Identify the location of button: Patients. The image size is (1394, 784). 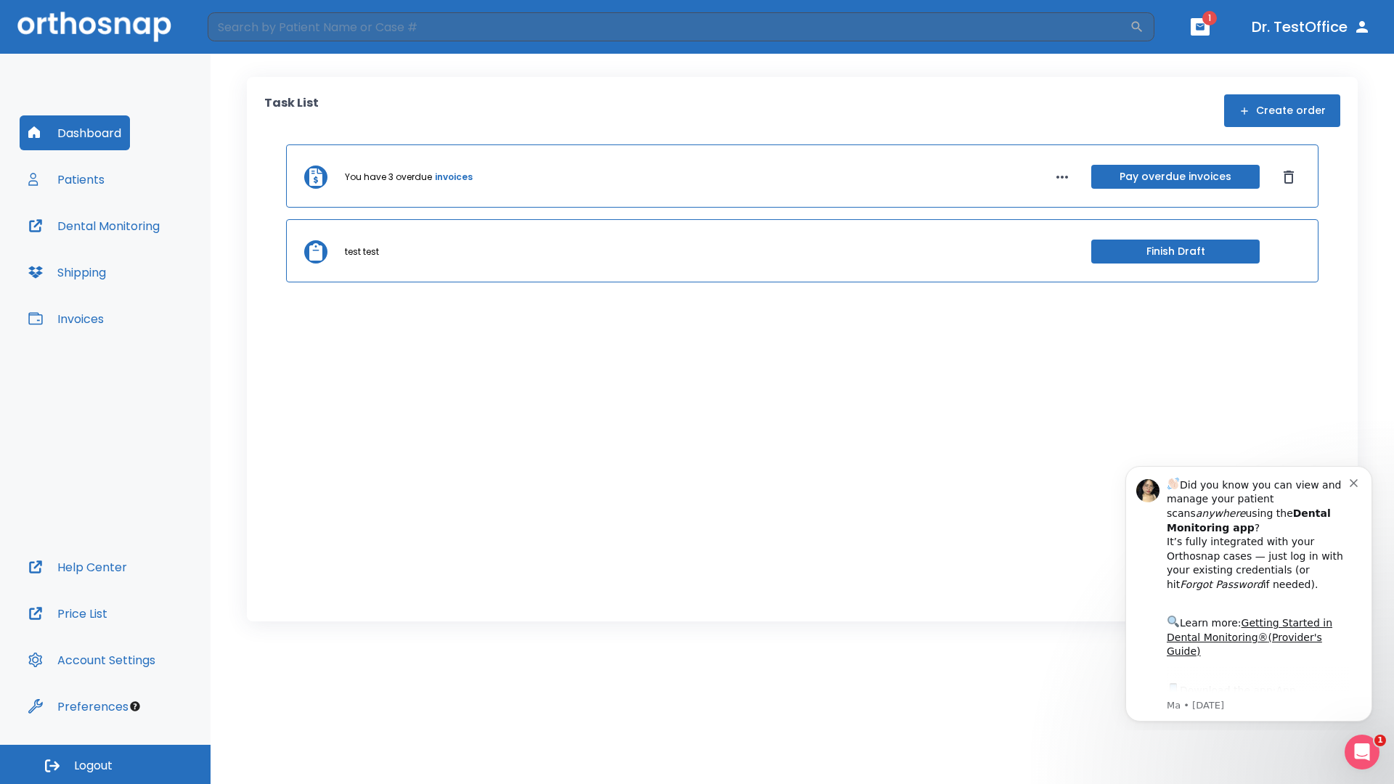
(66, 179).